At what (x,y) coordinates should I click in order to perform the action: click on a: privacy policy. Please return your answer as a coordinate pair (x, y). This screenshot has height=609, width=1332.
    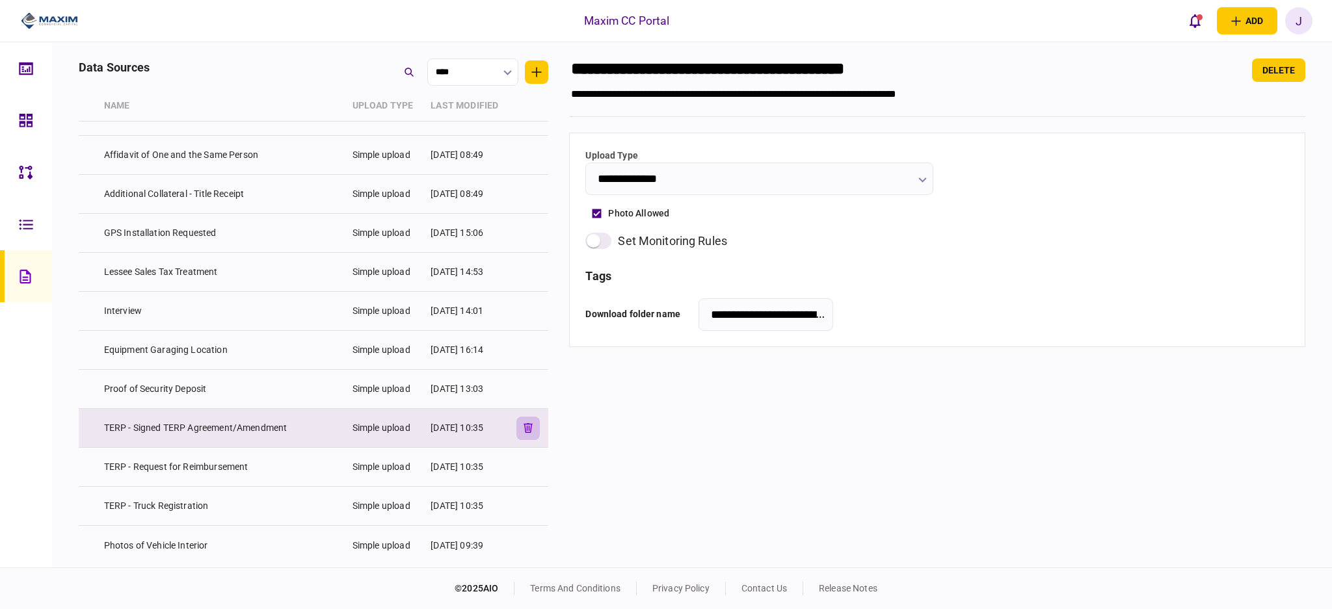
    Looking at the image, I should click on (681, 589).